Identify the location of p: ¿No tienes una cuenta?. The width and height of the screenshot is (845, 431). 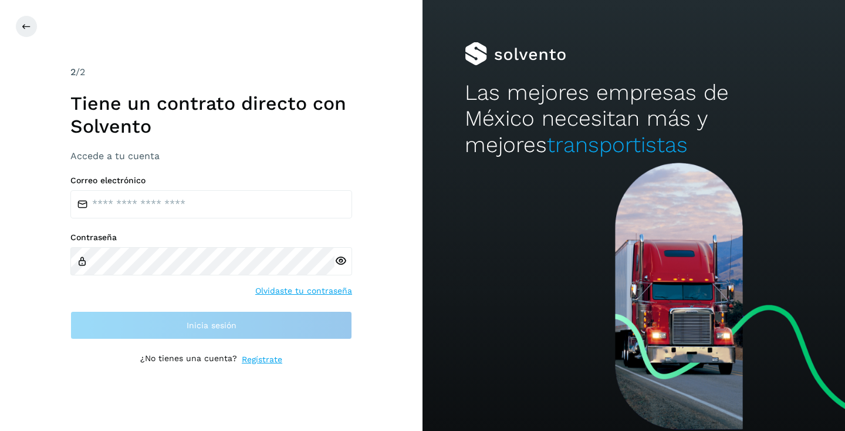
(188, 359).